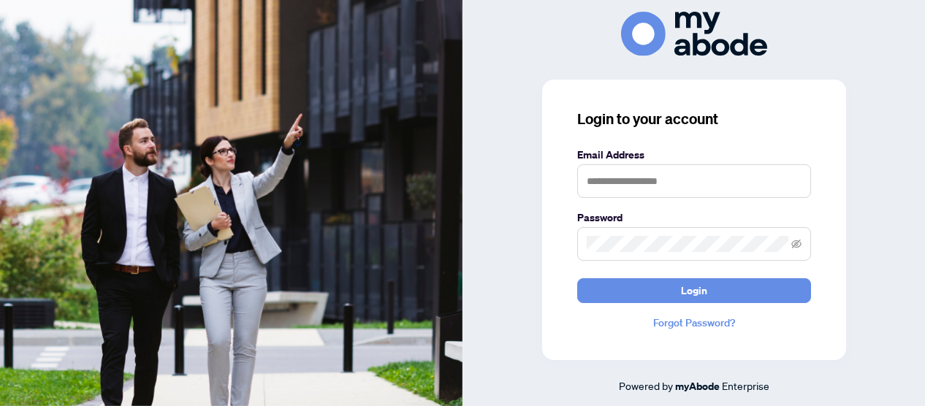  Describe the element at coordinates (694, 218) in the screenshot. I see `label: Password` at that location.